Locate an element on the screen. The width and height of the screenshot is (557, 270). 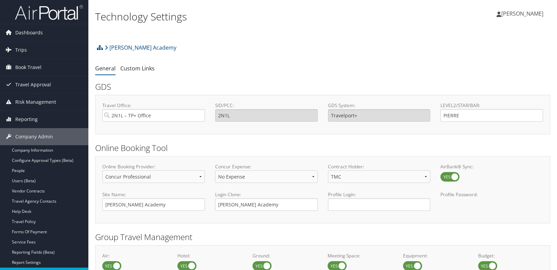
label: Travel Office: is located at coordinates (154, 105).